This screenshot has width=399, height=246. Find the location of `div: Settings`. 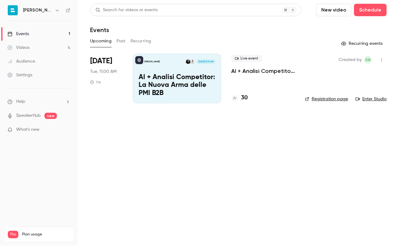

div: Settings is located at coordinates (20, 75).